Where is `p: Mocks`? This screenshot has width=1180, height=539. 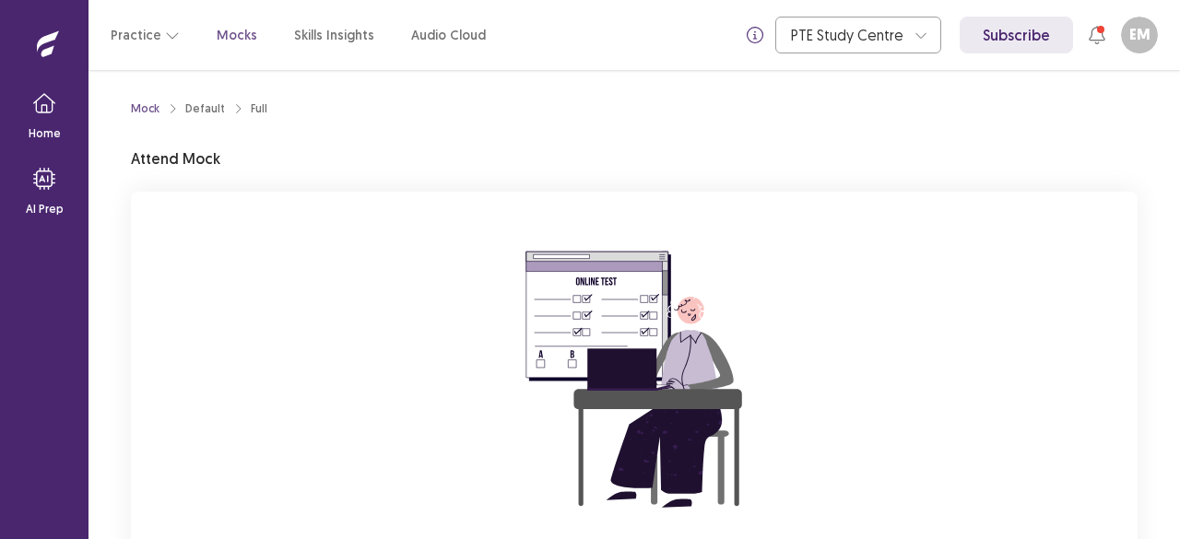 p: Mocks is located at coordinates (237, 35).